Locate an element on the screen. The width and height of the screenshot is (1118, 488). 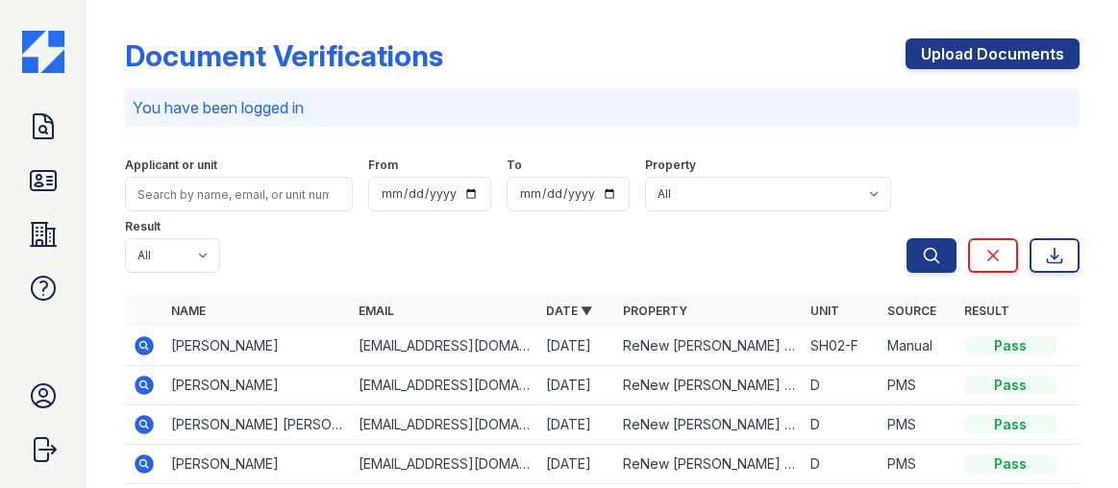
div: Document Verifications is located at coordinates (284, 56).